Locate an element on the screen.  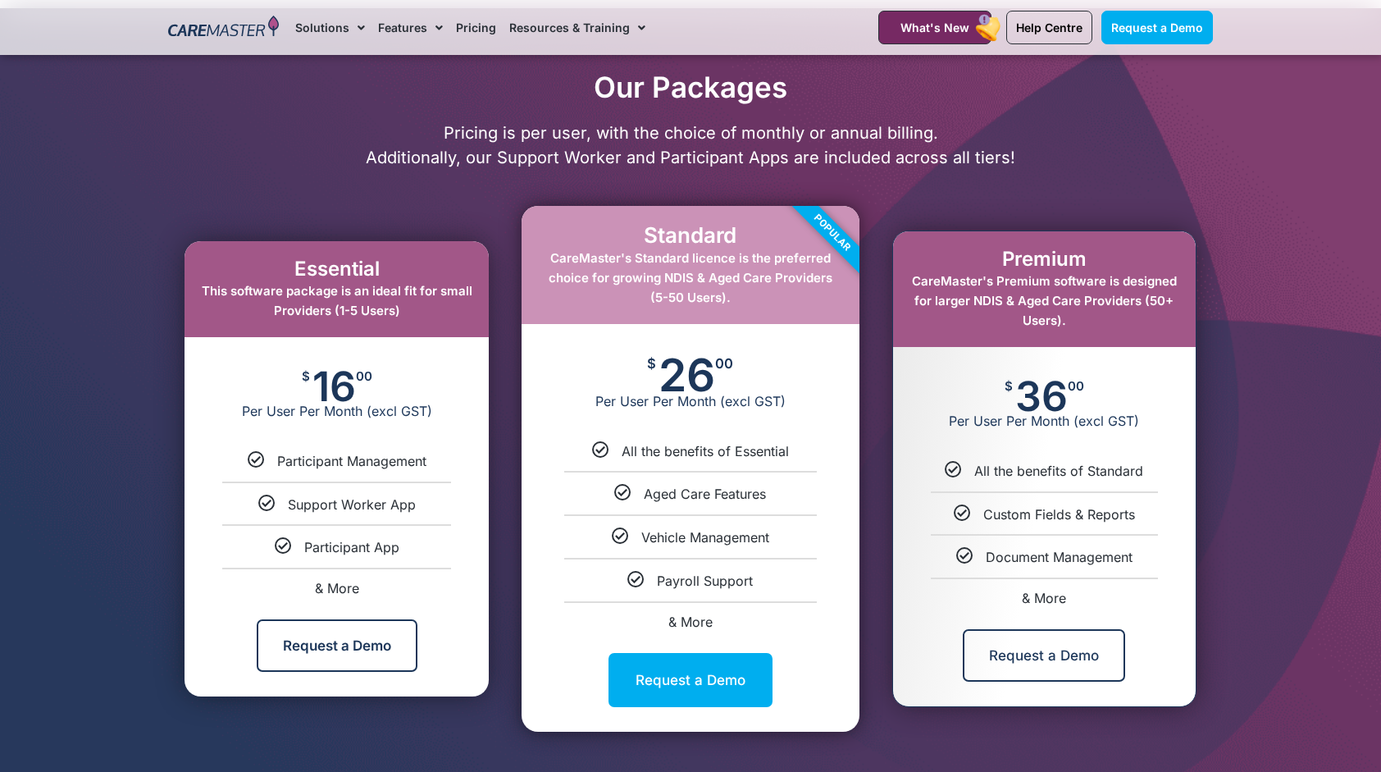
img: CareMaster Logo is located at coordinates (223, 28).